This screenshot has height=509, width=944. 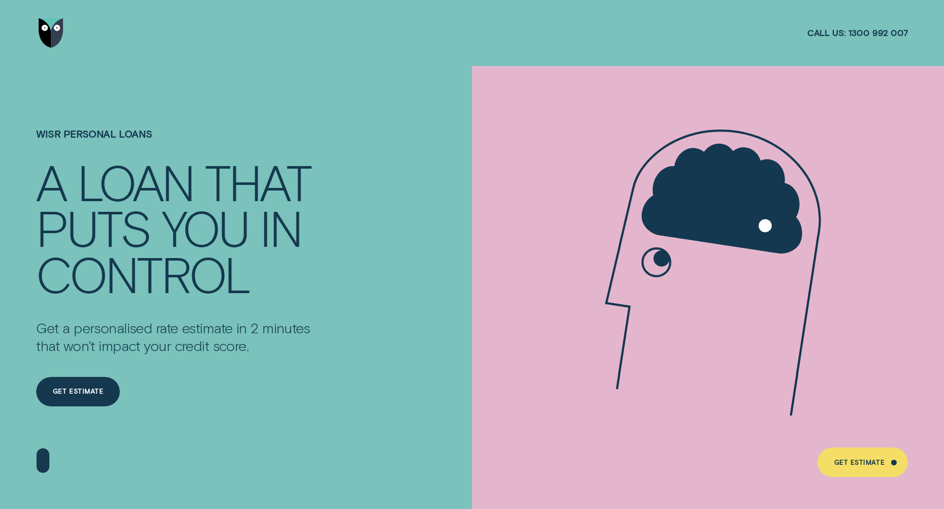 What do you see at coordinates (179, 337) in the screenshot?
I see `p: Get a personalised rate estimate in 2 minutes that won't impact your credit score.` at bounding box center [179, 337].